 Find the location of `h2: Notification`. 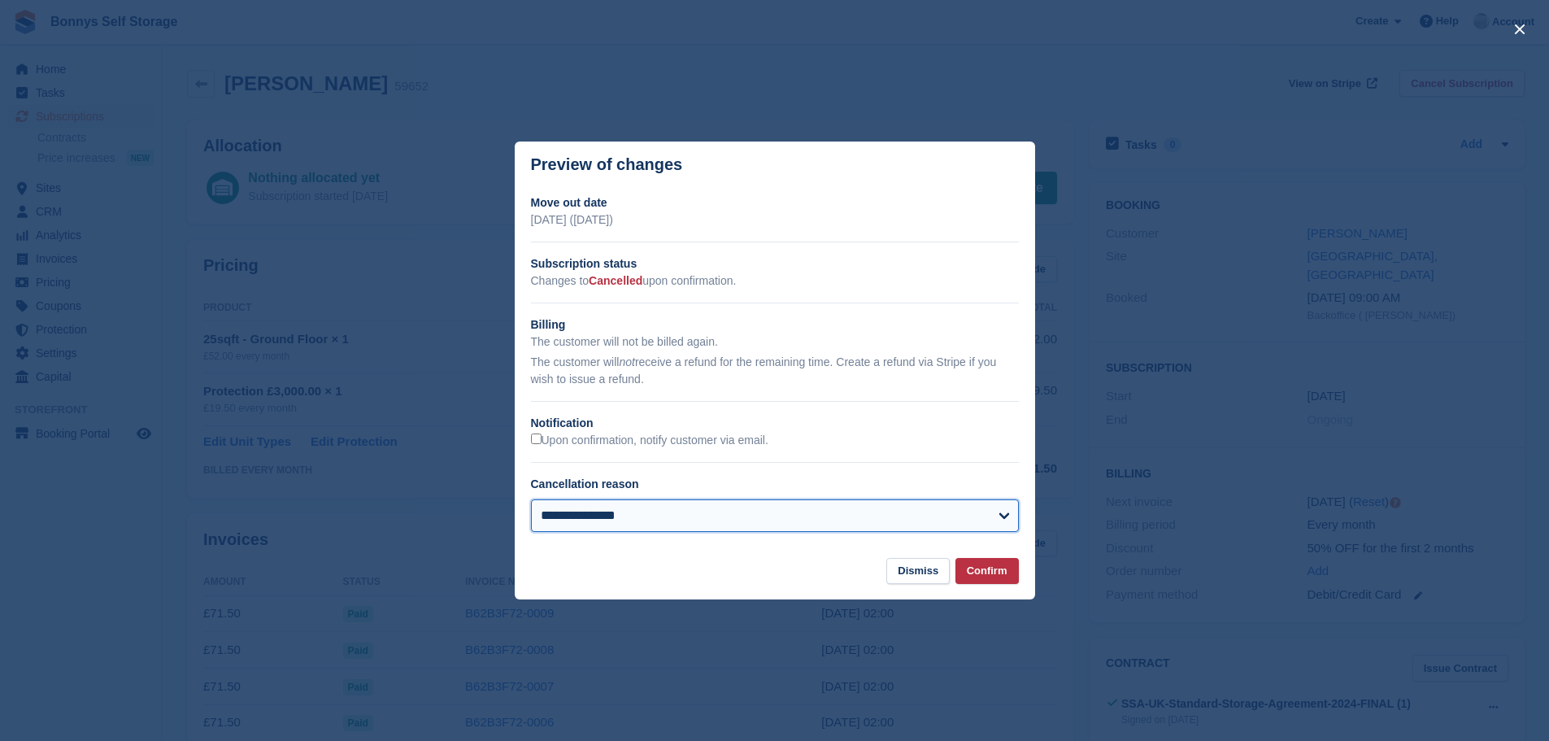

h2: Notification is located at coordinates (775, 423).